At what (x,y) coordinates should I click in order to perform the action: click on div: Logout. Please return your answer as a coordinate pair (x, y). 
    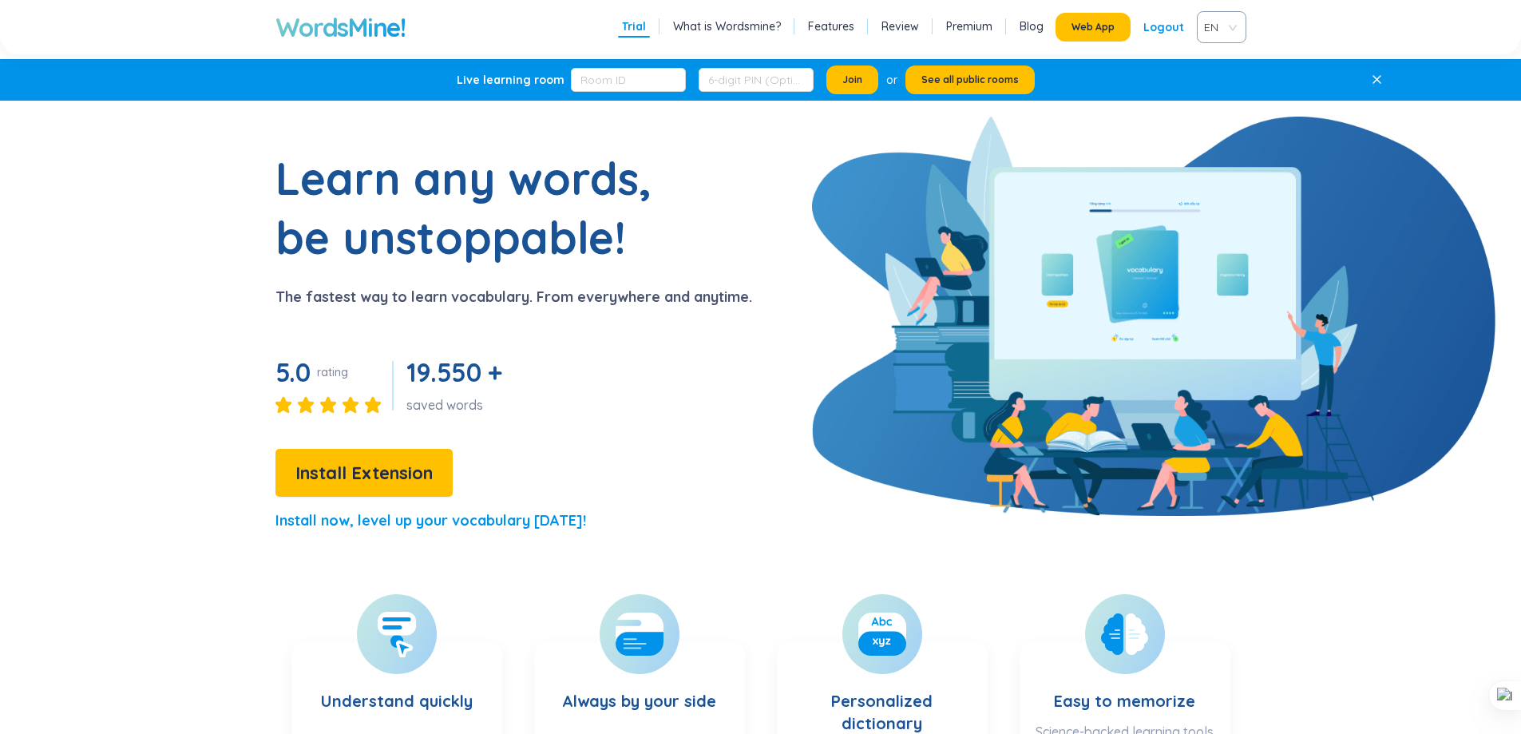
    Looking at the image, I should click on (1163, 27).